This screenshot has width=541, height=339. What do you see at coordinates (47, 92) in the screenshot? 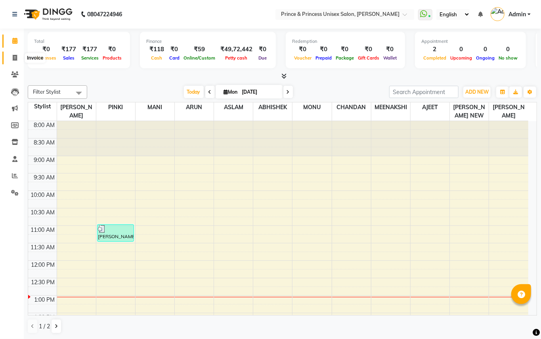
I see `span: Filter Stylist` at bounding box center [47, 92].